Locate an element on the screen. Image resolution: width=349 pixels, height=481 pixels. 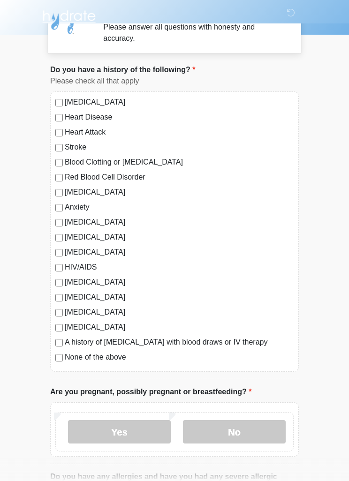
label: Heart Disease is located at coordinates (179, 117).